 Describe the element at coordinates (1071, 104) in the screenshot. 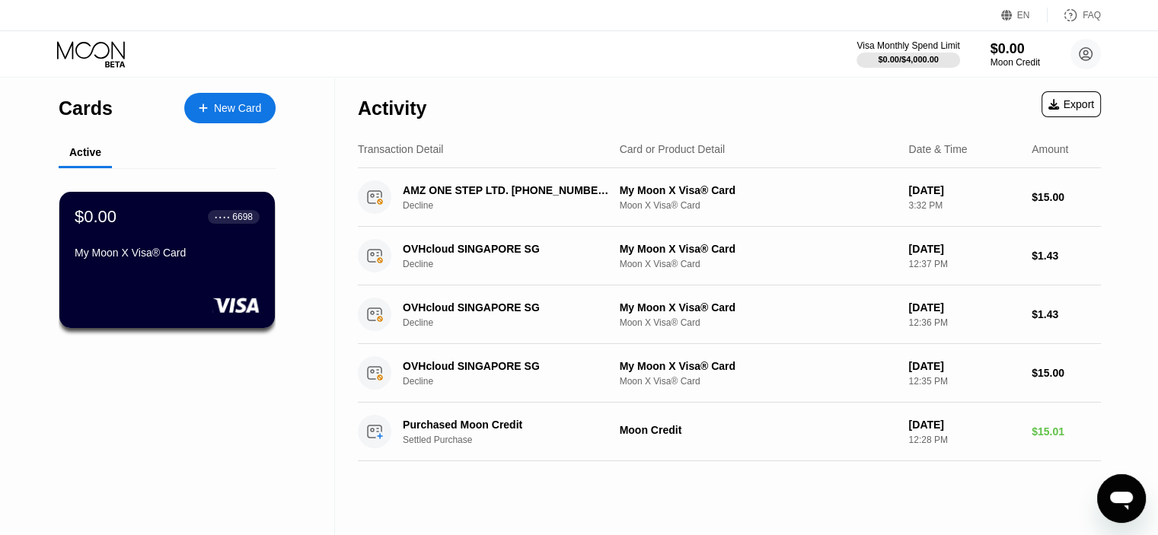

I see `div: Export` at that location.